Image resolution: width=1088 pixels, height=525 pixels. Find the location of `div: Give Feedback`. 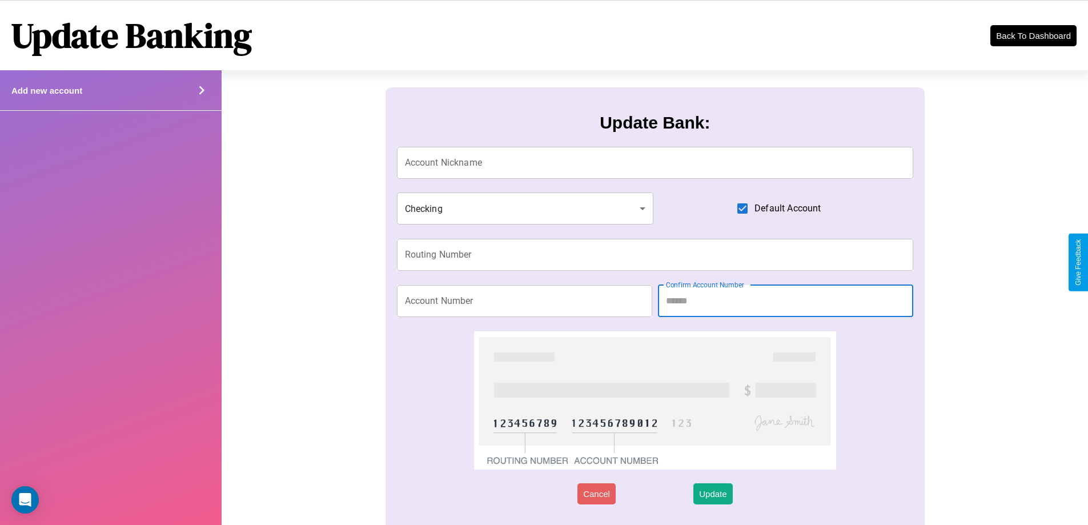

div: Give Feedback is located at coordinates (1079, 262).